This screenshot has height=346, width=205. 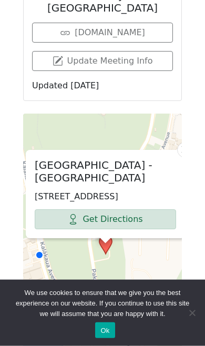 What do you see at coordinates (185, 150) in the screenshot?
I see `a: Close popup` at bounding box center [185, 150].